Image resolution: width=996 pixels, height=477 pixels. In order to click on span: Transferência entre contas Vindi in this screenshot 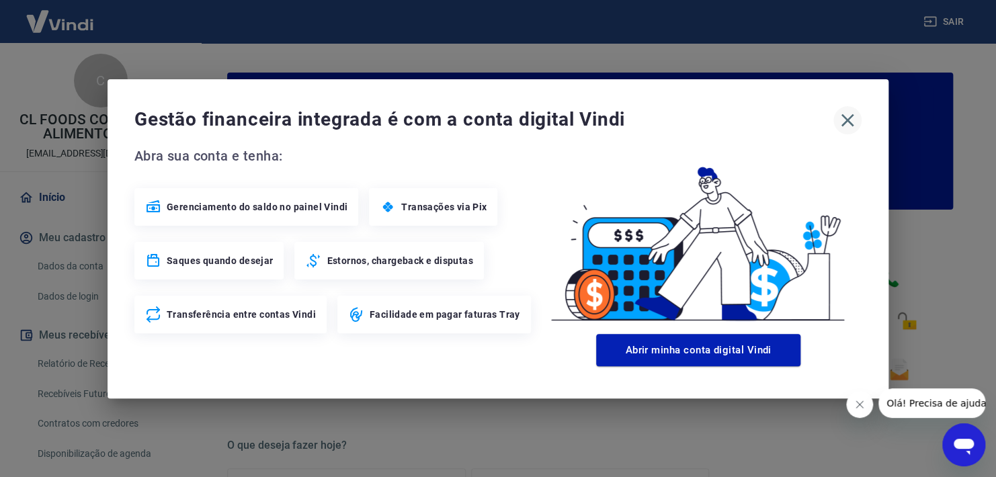, I will do `click(241, 314)`.